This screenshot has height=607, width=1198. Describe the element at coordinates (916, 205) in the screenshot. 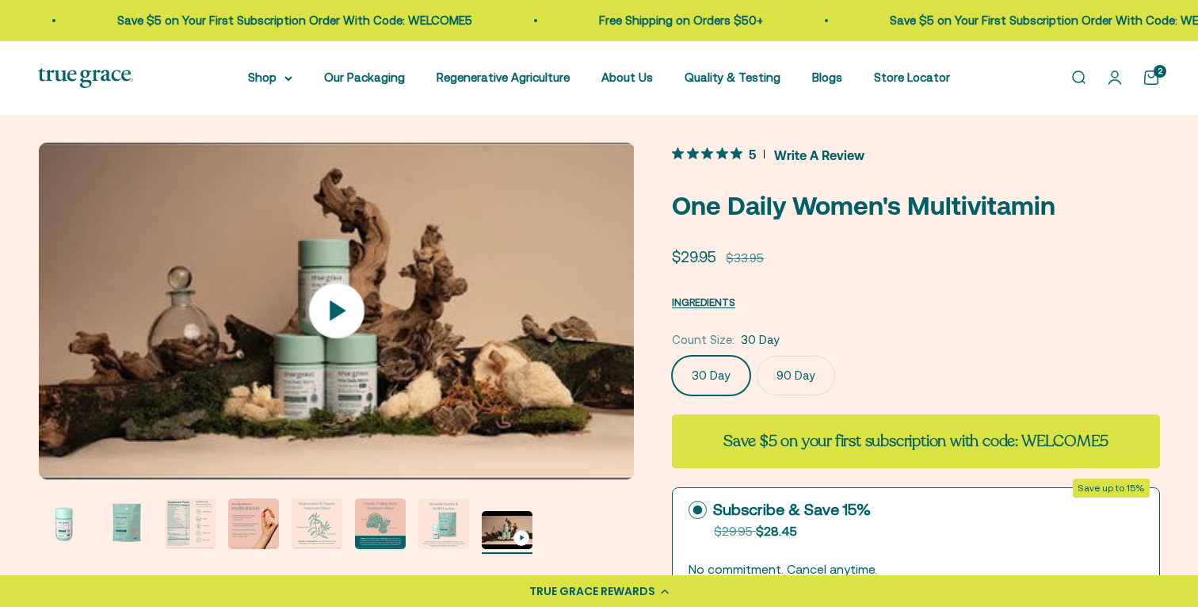

I see `p: One Daily Women's Multivitamin` at that location.